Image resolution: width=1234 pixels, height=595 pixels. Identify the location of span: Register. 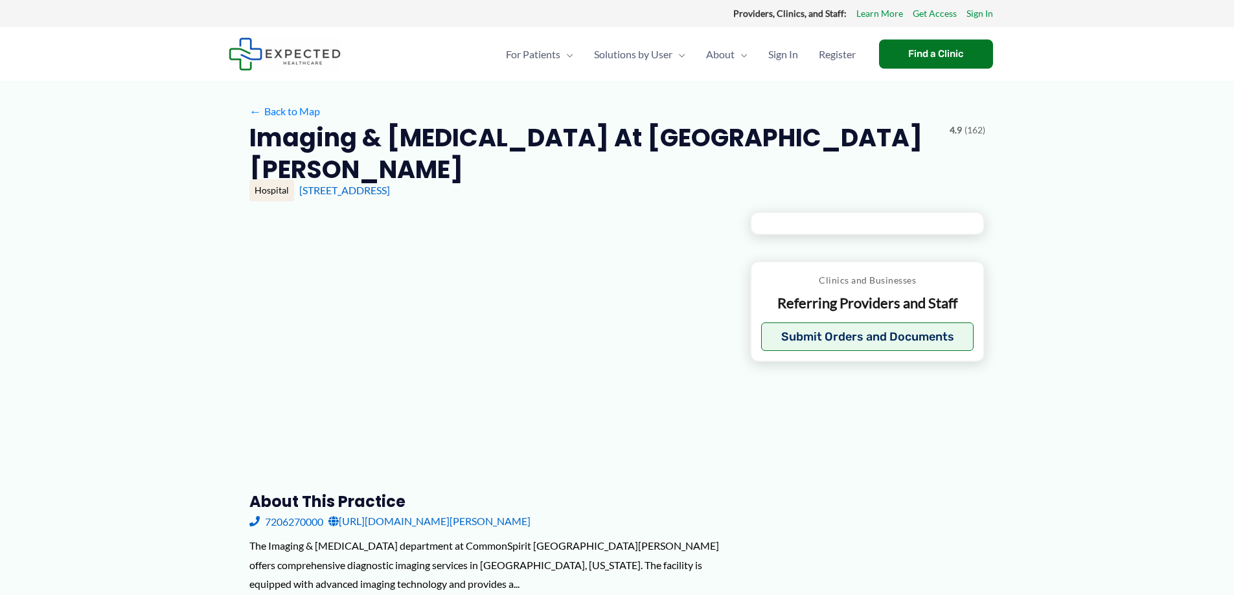
(837, 54).